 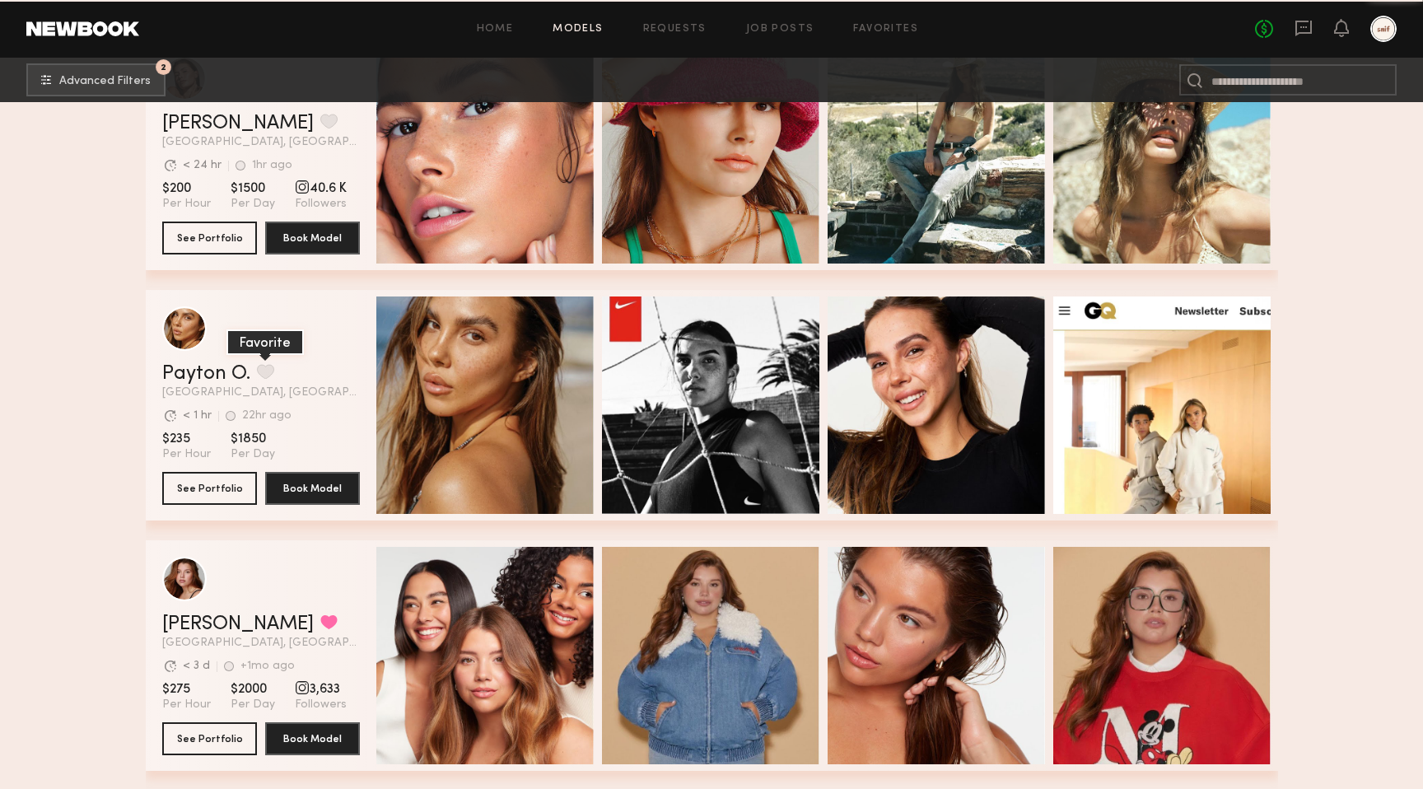 I want to click on span: Advanced Filters, so click(x=105, y=82).